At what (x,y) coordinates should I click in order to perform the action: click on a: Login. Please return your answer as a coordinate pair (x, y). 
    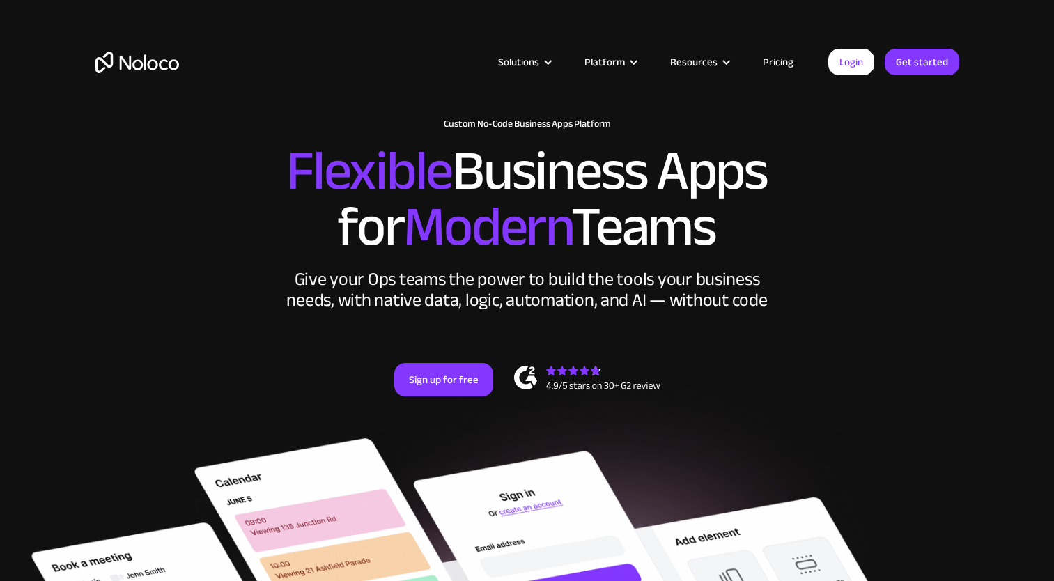
    Looking at the image, I should click on (852, 62).